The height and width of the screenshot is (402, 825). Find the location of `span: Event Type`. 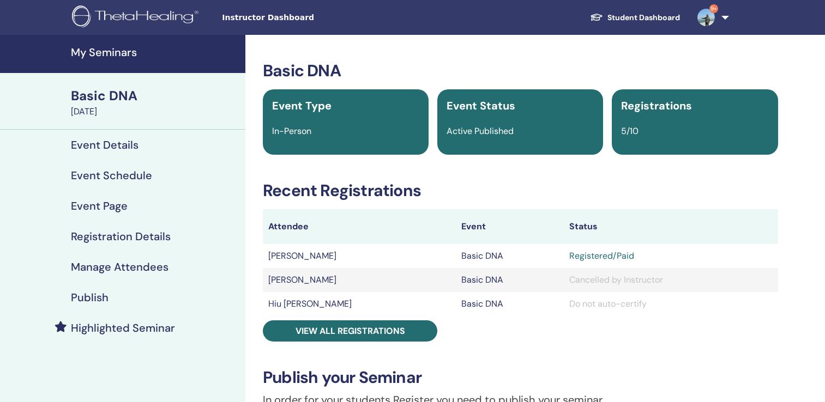

span: Event Type is located at coordinates (301, 106).